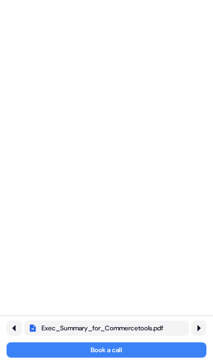 The height and width of the screenshot is (362, 213). I want to click on button: Exec_Summary_for_Commercetools.pdf, so click(107, 328).